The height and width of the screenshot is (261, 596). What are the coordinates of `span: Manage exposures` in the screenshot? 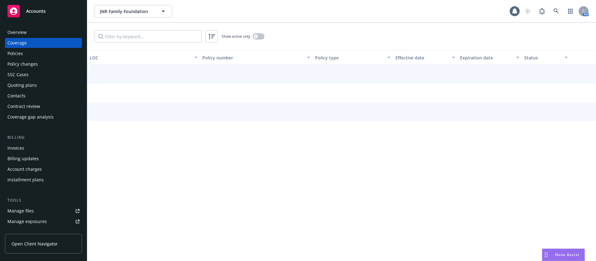 It's located at (43, 221).